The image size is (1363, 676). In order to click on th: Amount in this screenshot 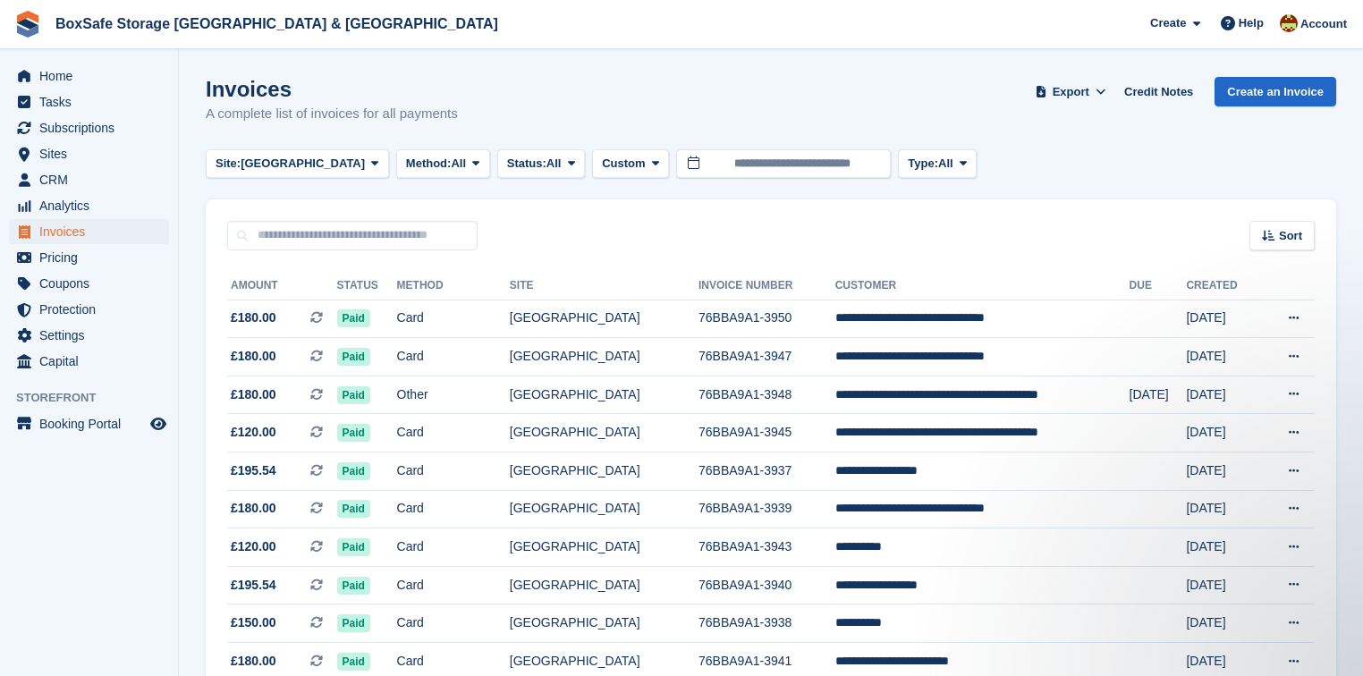, I will do `click(282, 286)`.